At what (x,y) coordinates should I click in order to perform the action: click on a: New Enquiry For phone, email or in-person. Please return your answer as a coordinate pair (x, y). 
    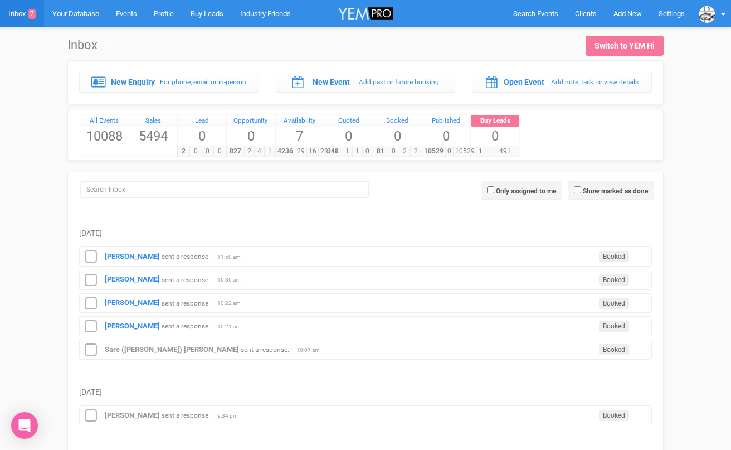
    Looking at the image, I should click on (169, 82).